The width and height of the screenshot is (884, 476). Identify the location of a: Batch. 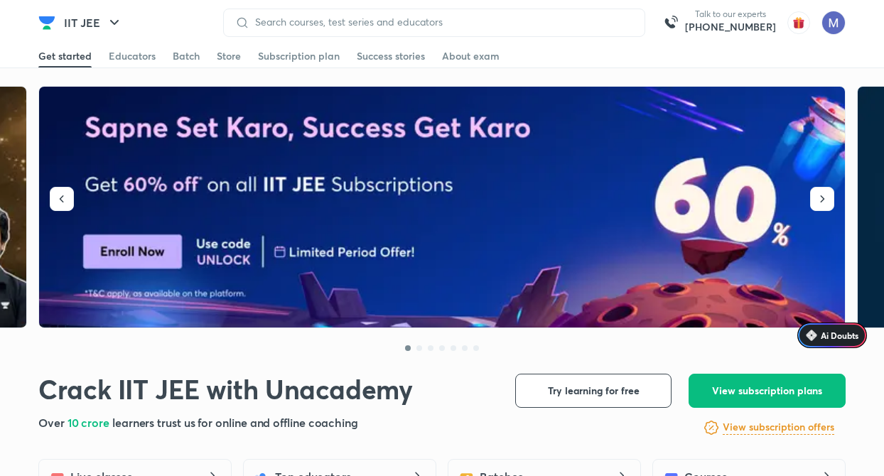
(186, 56).